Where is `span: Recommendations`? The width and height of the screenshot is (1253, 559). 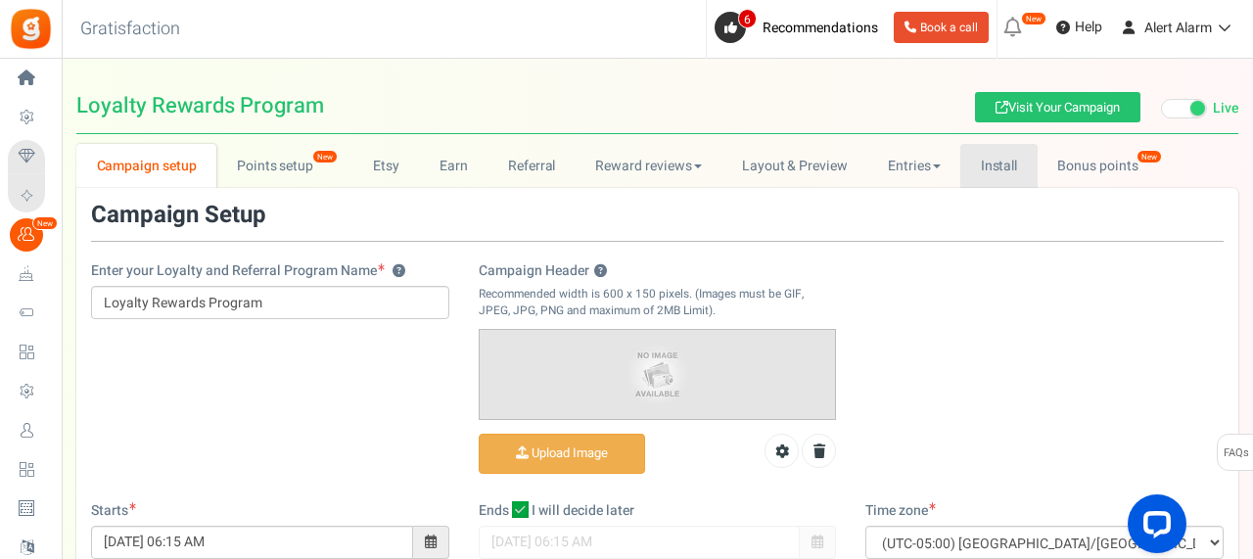
span: Recommendations is located at coordinates (820, 27).